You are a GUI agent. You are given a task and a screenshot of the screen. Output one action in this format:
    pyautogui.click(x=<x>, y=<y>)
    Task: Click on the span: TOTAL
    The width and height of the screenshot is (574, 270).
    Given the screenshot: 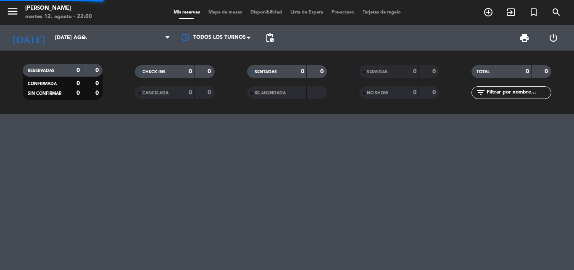 What is the action you would take?
    pyautogui.click(x=483, y=72)
    